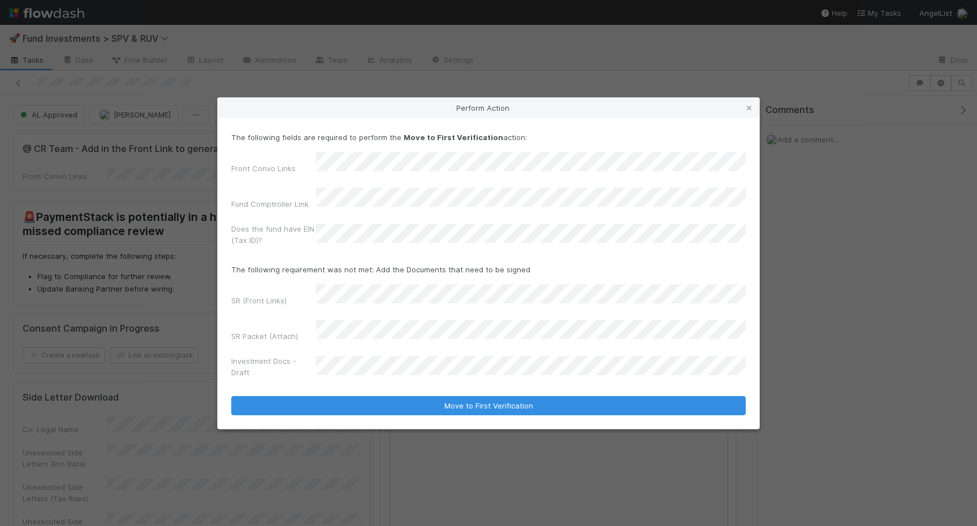 This screenshot has height=526, width=977. Describe the element at coordinates (488, 108) in the screenshot. I see `div: Perform Action` at that location.